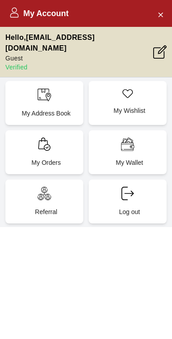 The height and width of the screenshot is (339, 172). What do you see at coordinates (79, 58) in the screenshot?
I see `p: Guest` at bounding box center [79, 58].